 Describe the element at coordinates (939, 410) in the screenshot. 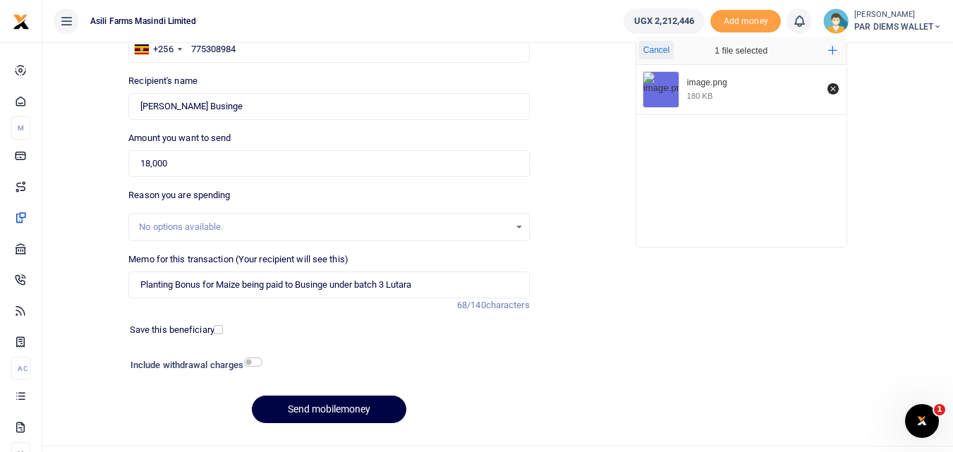

I see `span: 1` at that location.